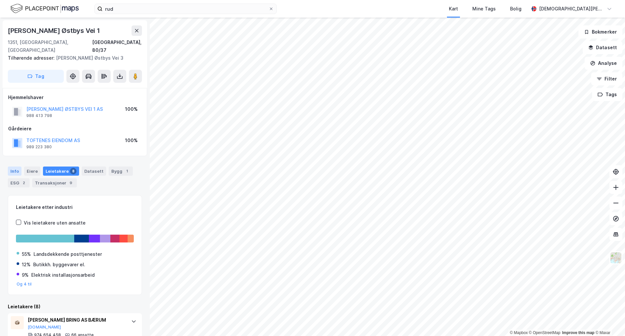 Image resolution: width=625 pixels, height=336 pixels. I want to click on img: Z, so click(616, 257).